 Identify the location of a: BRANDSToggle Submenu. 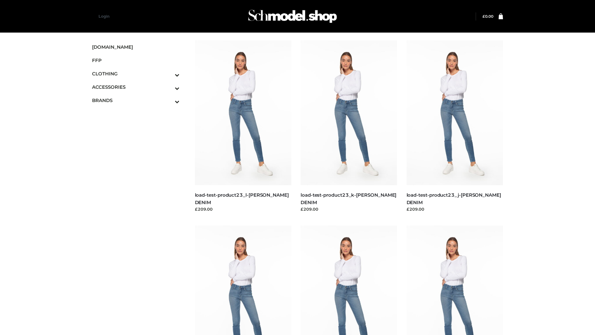
(136, 100).